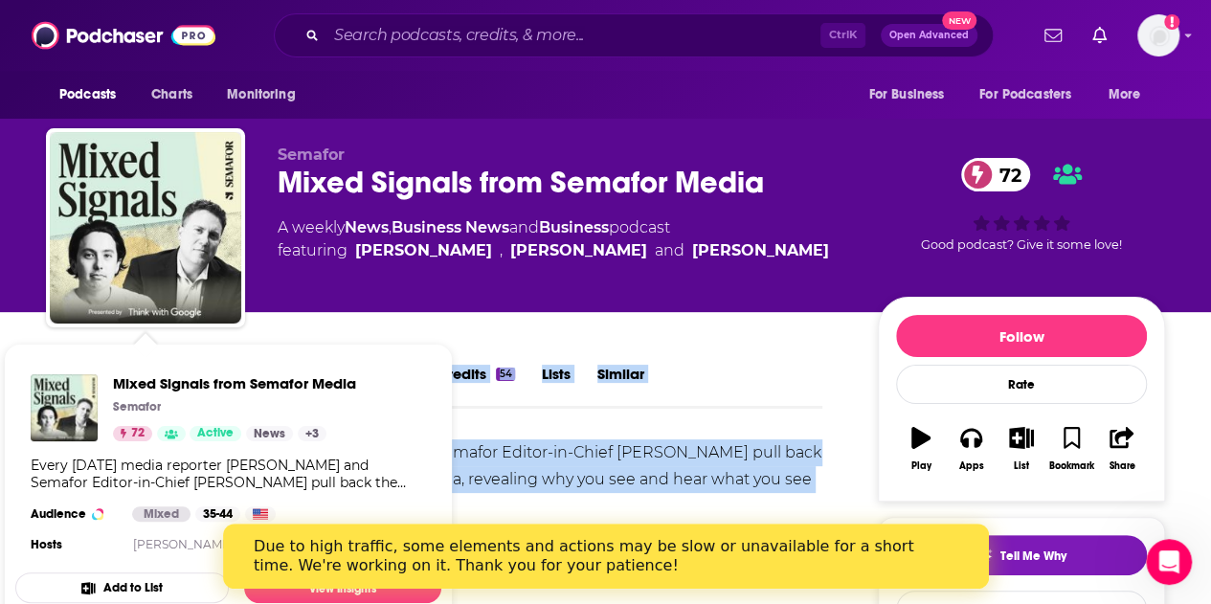 The image size is (1211, 604). Describe the element at coordinates (505, 374) in the screenshot. I see `div: 54` at that location.